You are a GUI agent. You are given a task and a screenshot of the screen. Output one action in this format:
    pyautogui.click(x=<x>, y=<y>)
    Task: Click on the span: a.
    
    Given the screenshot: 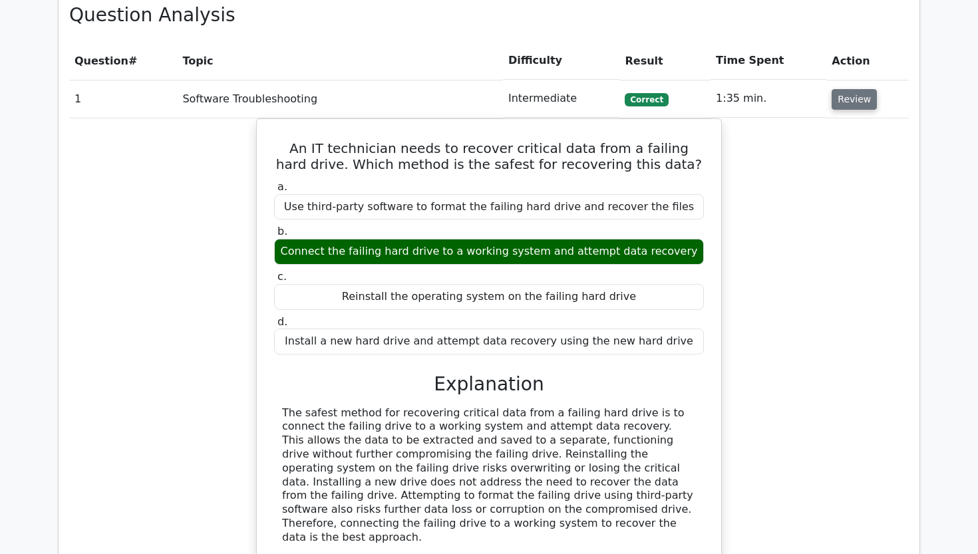 What is the action you would take?
    pyautogui.click(x=282, y=186)
    